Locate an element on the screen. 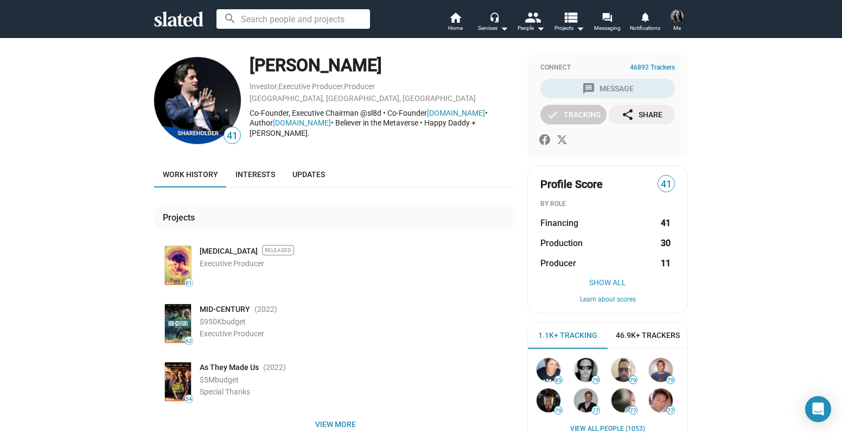 The height and width of the screenshot is (433, 842). span: Special Thanks is located at coordinates (225, 391).